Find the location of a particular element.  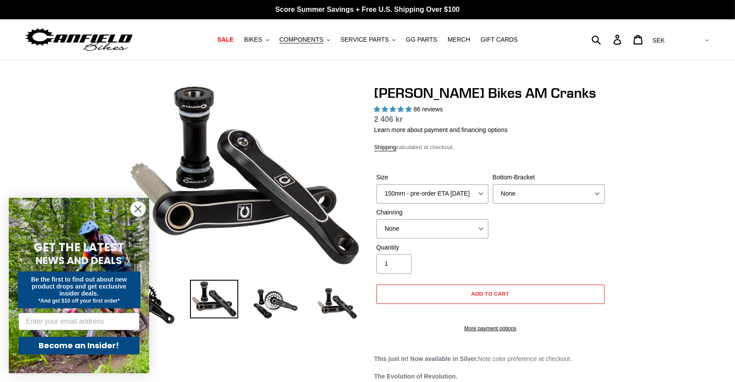

span: GG PARTS is located at coordinates (421, 39).